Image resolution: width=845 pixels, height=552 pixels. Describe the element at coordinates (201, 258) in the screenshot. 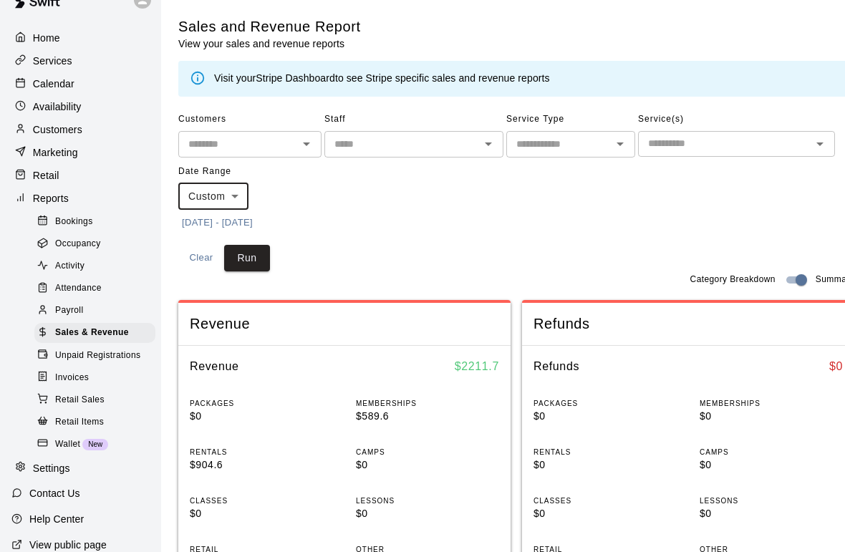

I see `button: Clear` at that location.